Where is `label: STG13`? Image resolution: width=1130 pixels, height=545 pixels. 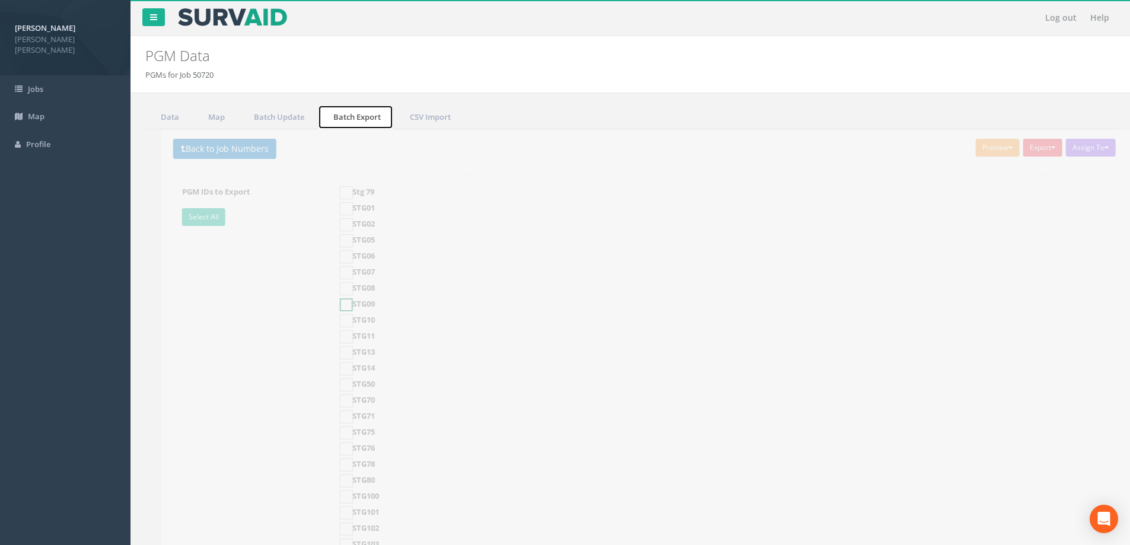 label: STG13 is located at coordinates (342, 353).